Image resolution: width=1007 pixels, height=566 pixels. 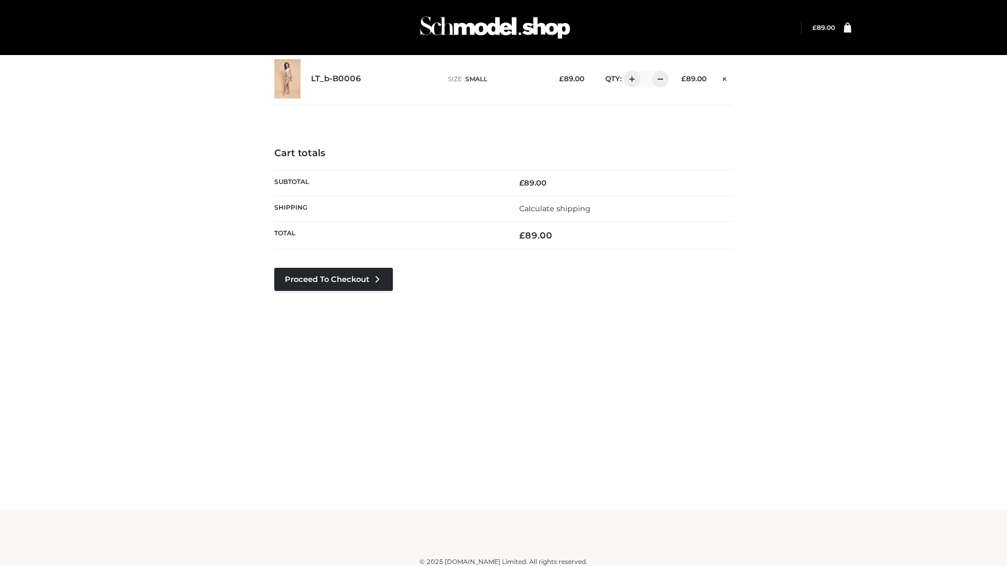 What do you see at coordinates (823, 27) in the screenshot?
I see `a: £89.00` at bounding box center [823, 27].